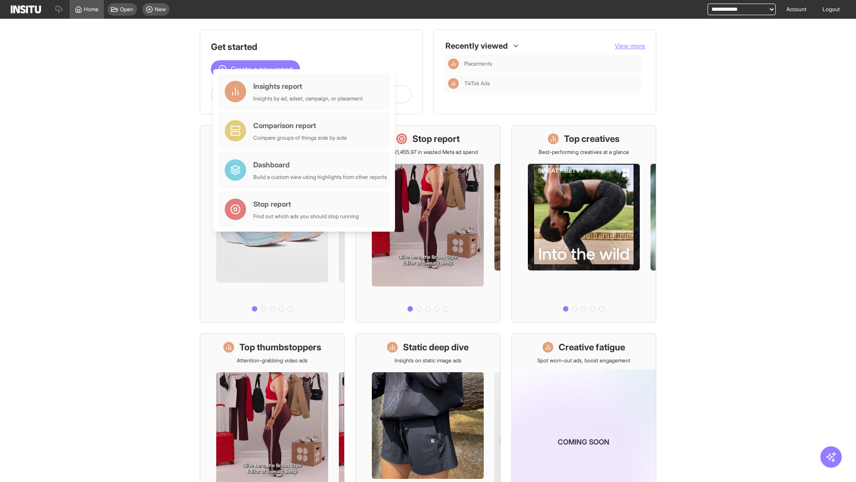  What do you see at coordinates (280, 347) in the screenshot?
I see `h1: Top thumbstoppers` at bounding box center [280, 347].